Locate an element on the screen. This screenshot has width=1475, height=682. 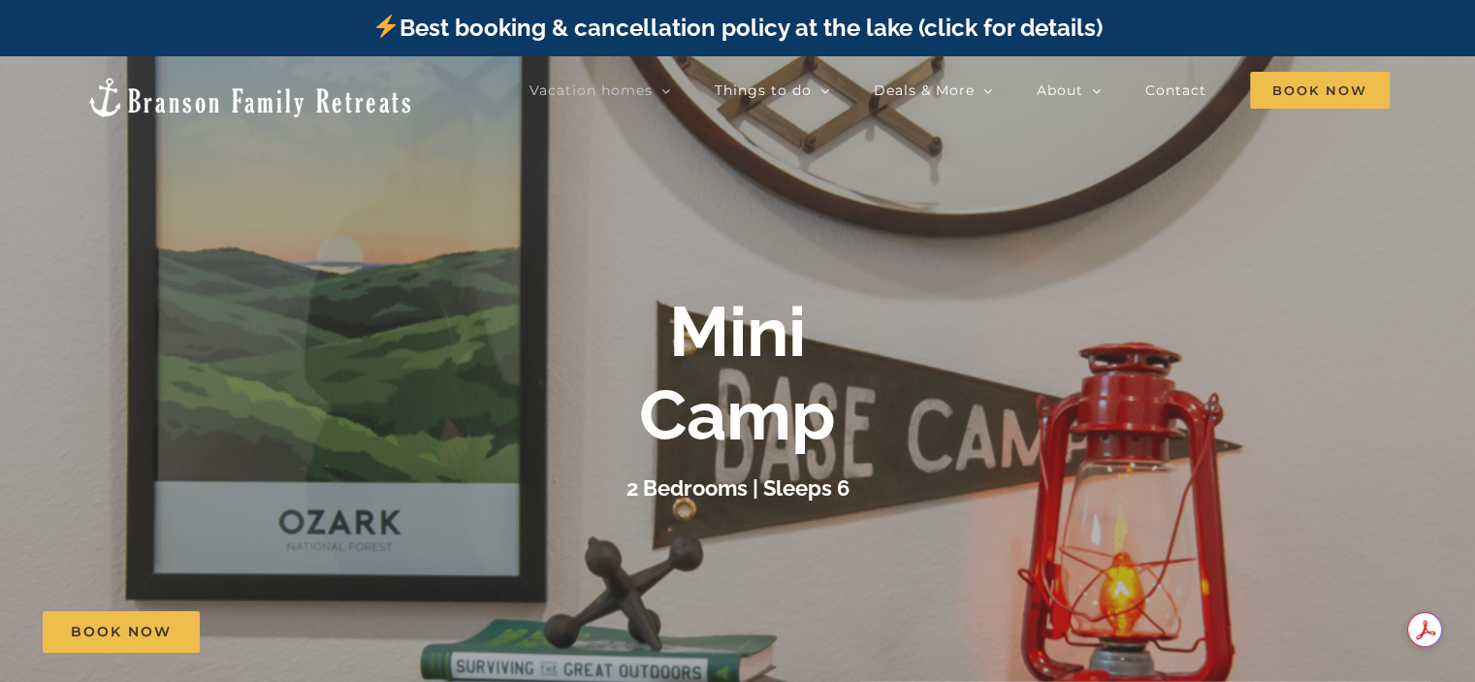
a: Things to do is located at coordinates (772, 90).